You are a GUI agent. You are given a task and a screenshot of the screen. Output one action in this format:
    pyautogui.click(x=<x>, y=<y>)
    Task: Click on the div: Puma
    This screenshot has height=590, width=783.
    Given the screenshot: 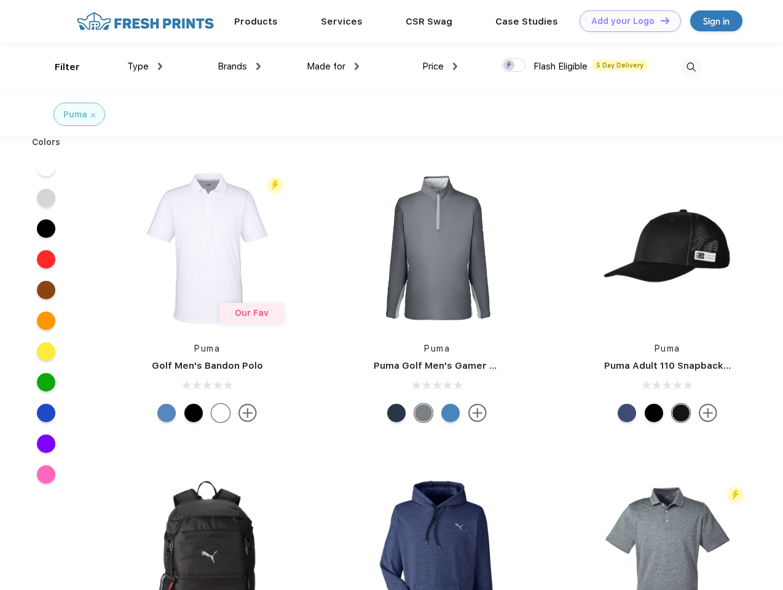 What is the action you would take?
    pyautogui.click(x=75, y=114)
    